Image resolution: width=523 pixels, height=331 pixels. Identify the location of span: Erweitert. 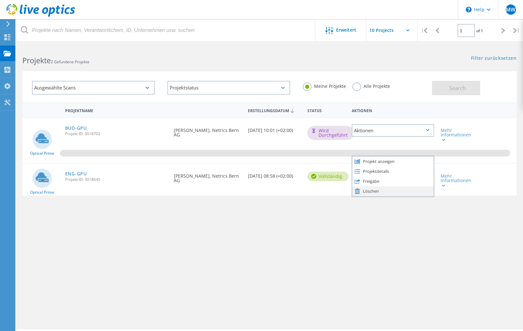
(346, 30).